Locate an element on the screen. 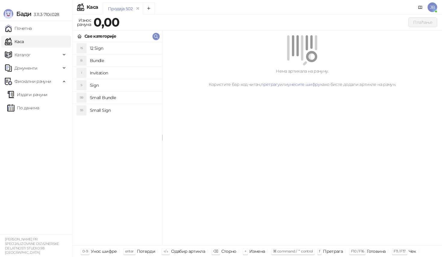 Image resolution: width=442 pixels, height=257 pixels. h4: Invitation is located at coordinates (124, 73).